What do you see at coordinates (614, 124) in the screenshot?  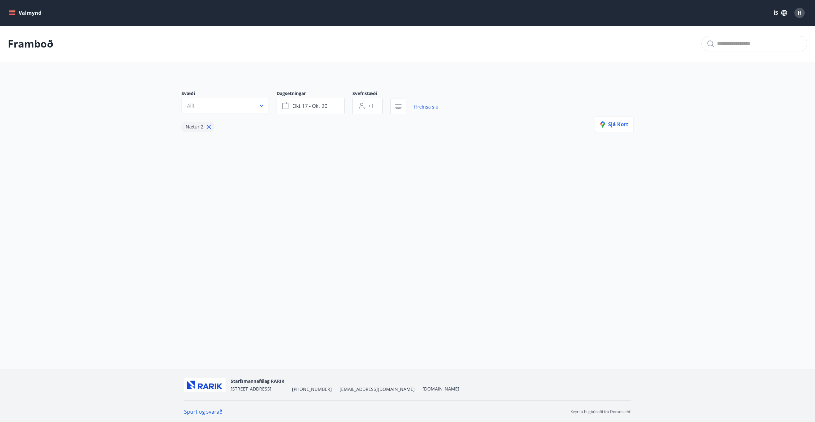 I see `button: Sjá kort` at bounding box center [614, 124].